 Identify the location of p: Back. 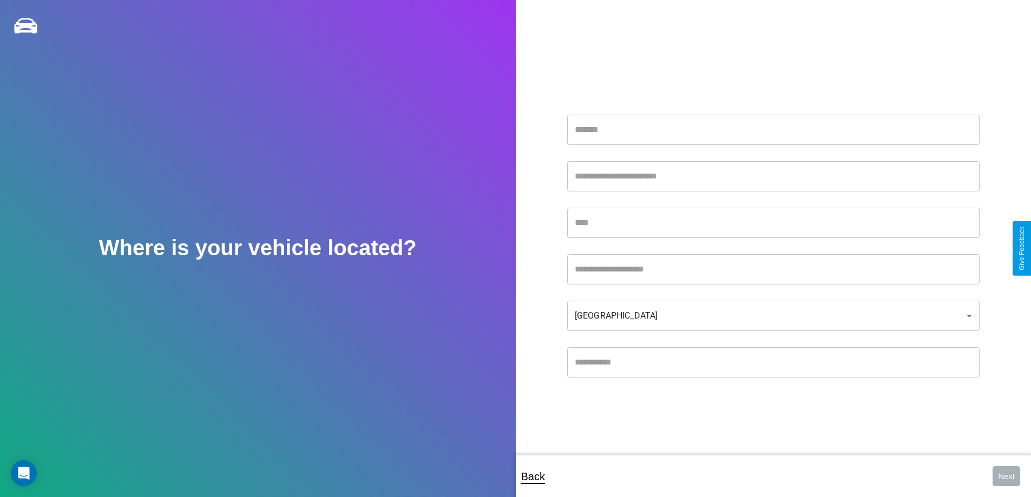
(533, 477).